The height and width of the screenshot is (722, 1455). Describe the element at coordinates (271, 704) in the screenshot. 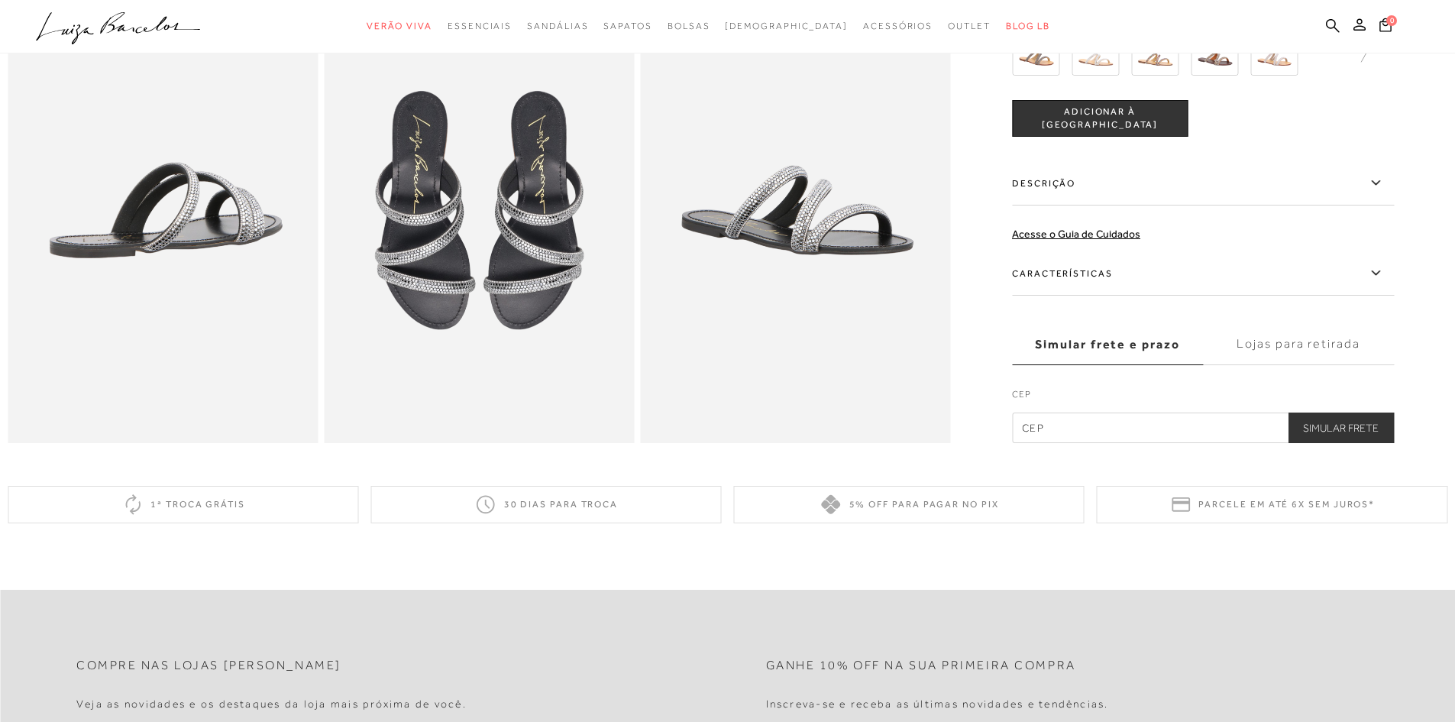

I see `h4: Veja as novidades e os destaques da loja mais próxima de você.` at that location.